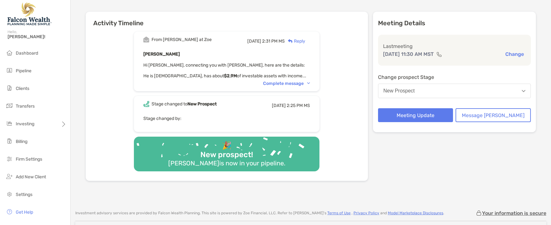 The width and height of the screenshot is (551, 225). What do you see at coordinates (227, 154) in the screenshot?
I see `div: New prospect!` at bounding box center [227, 154].